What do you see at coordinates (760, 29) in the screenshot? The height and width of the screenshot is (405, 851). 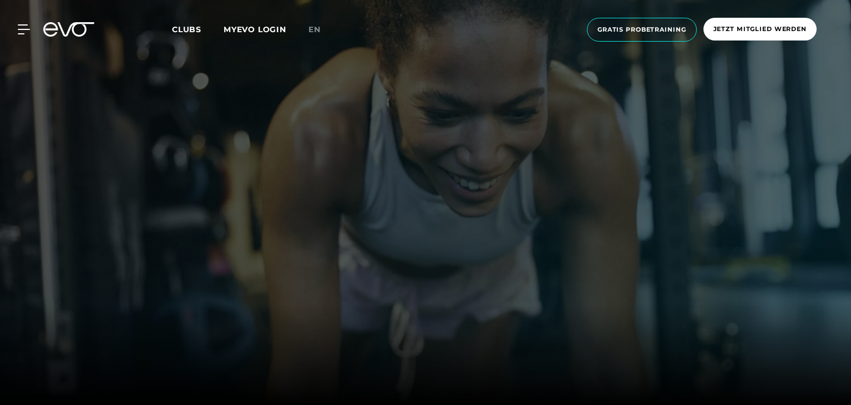 I see `a: Jetzt Mitglied werden` at bounding box center [760, 29].